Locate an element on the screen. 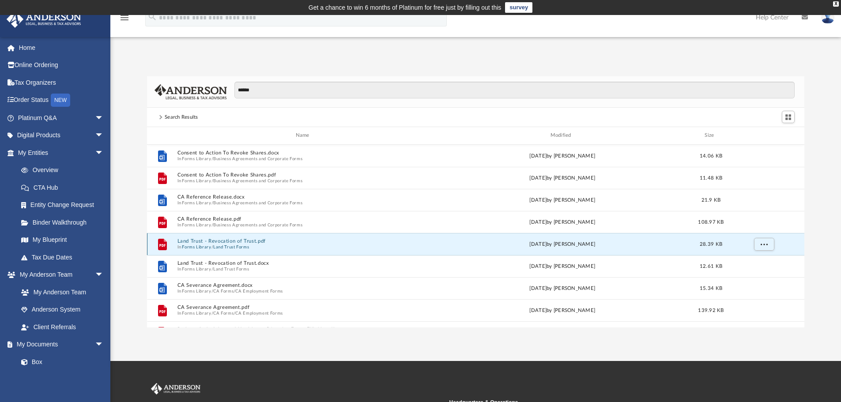  button: Switch to Grid View is located at coordinates (789, 117).